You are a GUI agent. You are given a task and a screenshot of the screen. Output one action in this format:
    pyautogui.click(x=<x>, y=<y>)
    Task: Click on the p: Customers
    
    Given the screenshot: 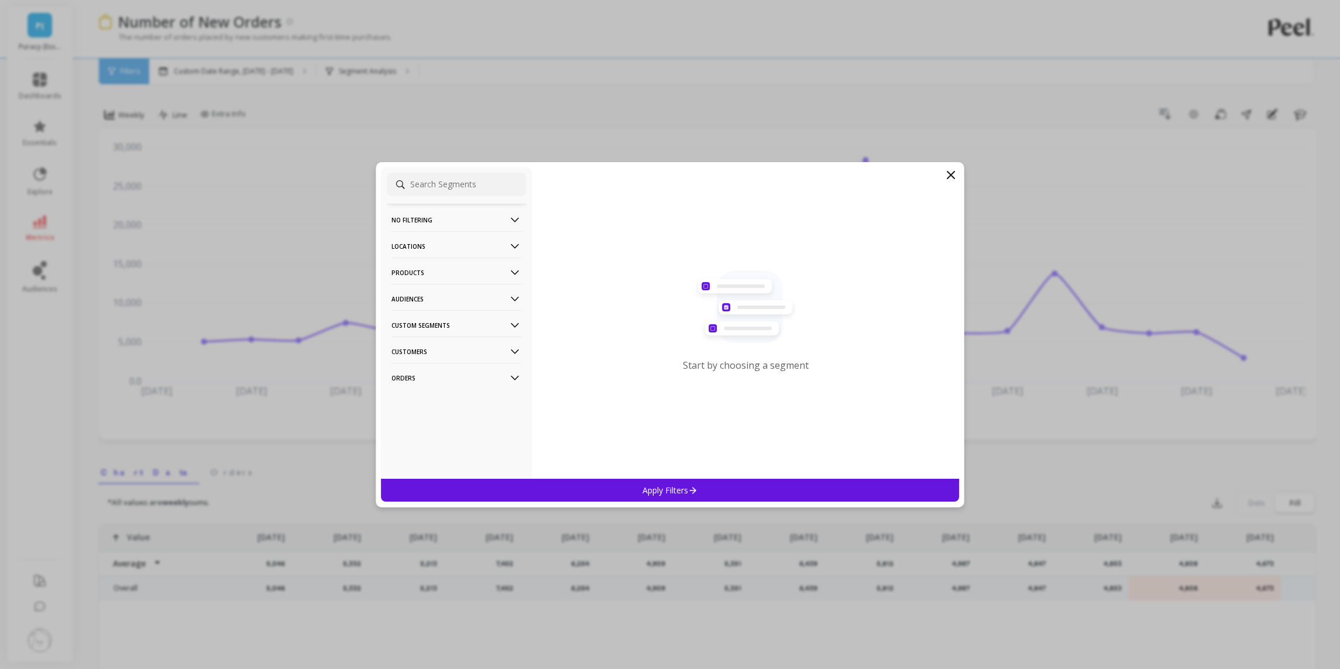 What is the action you would take?
    pyautogui.click(x=456, y=351)
    